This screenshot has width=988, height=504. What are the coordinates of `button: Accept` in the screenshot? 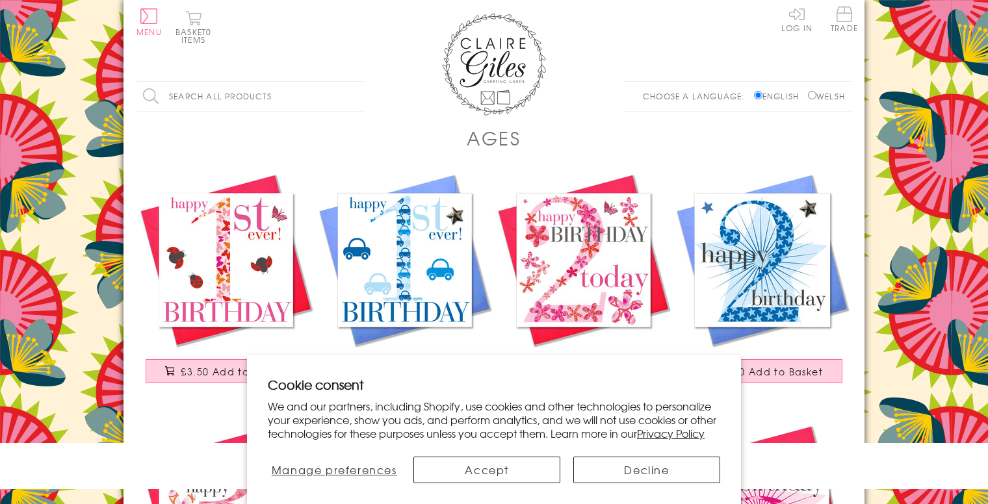 It's located at (487, 470).